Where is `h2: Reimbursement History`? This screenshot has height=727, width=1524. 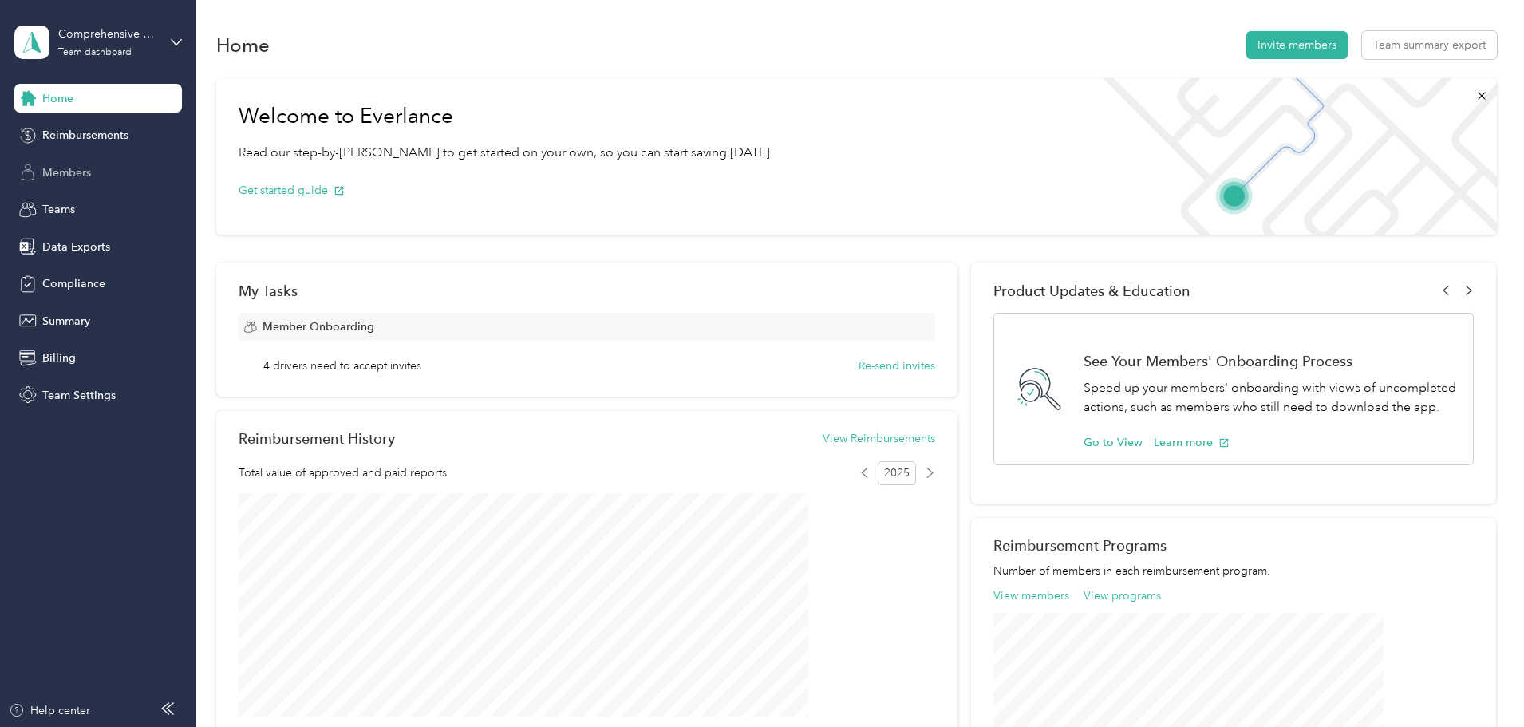
h2: Reimbursement History is located at coordinates (317, 438).